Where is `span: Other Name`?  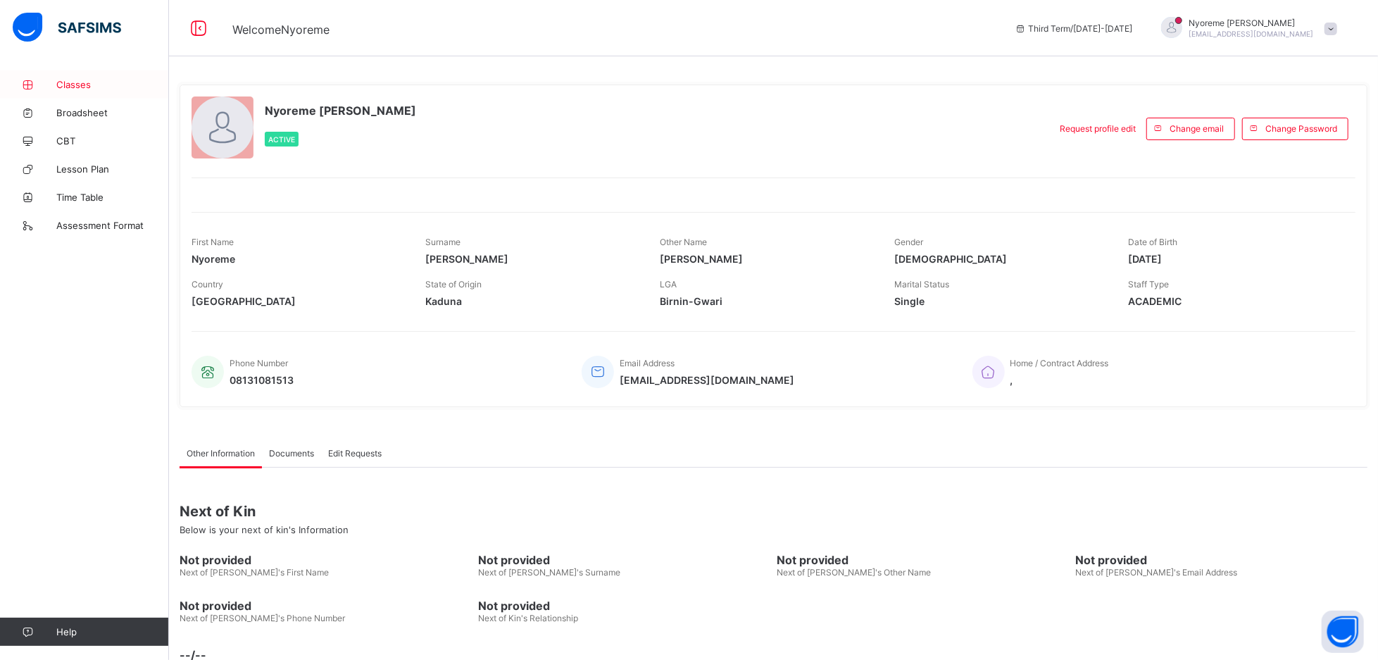 span: Other Name is located at coordinates (683, 242).